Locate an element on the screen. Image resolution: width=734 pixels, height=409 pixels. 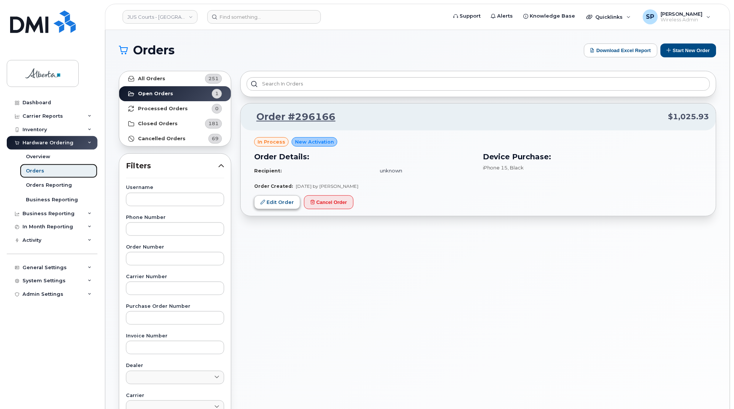
a: Cancelled Orders69 is located at coordinates (175, 139).